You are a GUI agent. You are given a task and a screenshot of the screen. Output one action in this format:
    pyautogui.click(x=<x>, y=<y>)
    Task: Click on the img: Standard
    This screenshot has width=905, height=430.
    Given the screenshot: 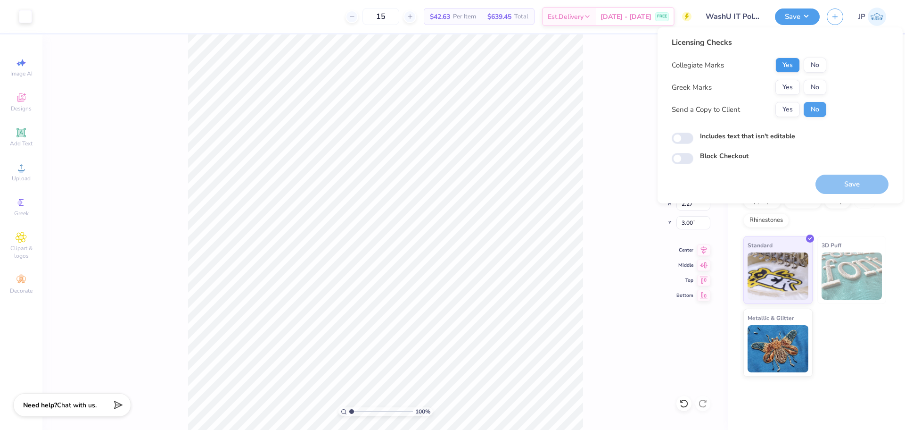 What is the action you would take?
    pyautogui.click(x=778, y=276)
    